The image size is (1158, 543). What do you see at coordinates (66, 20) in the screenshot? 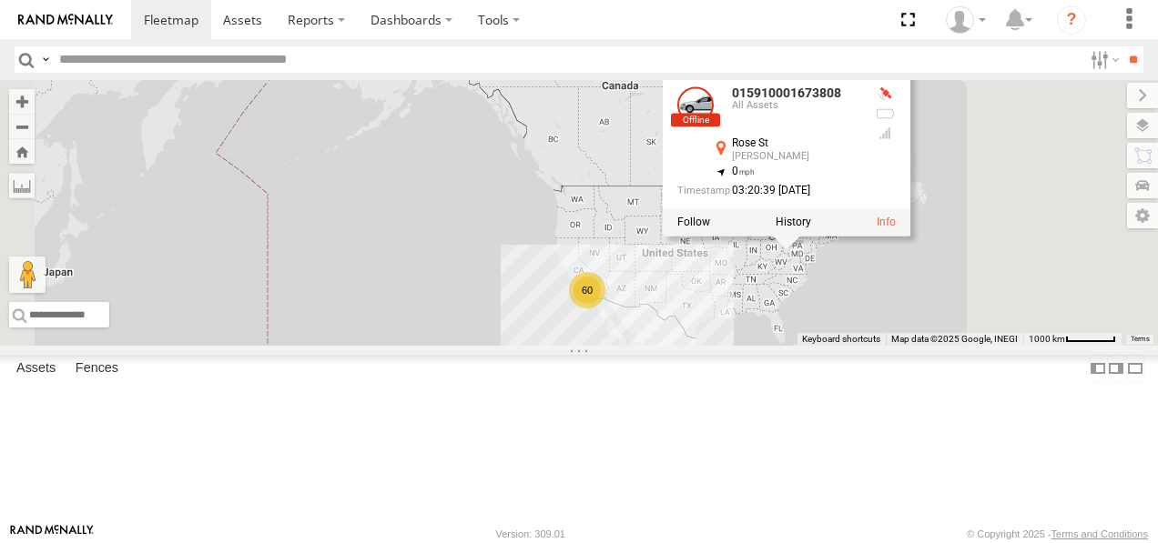
I see `img: rand-logo.svg` at bounding box center [66, 20].